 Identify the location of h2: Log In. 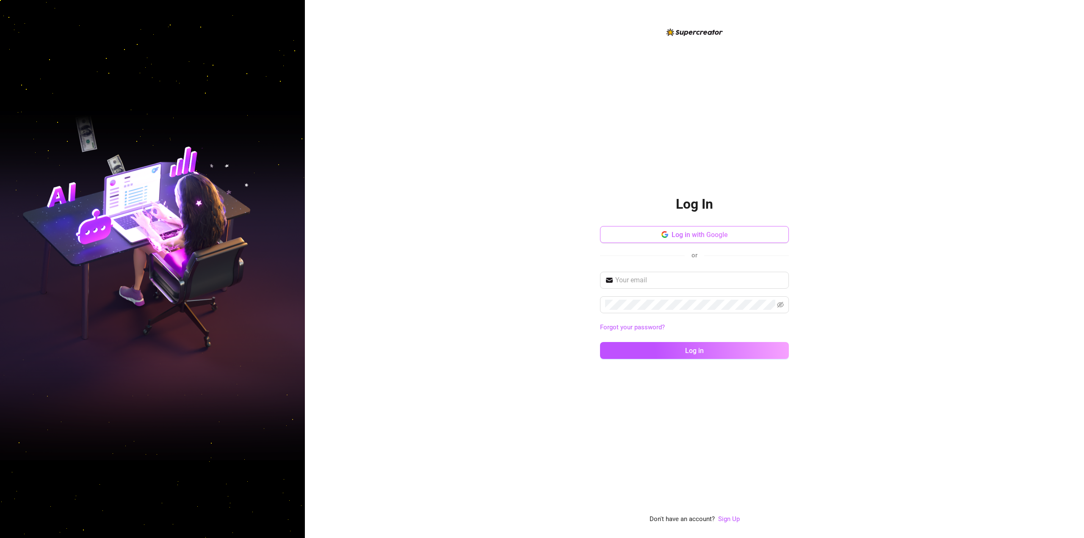
(694, 204).